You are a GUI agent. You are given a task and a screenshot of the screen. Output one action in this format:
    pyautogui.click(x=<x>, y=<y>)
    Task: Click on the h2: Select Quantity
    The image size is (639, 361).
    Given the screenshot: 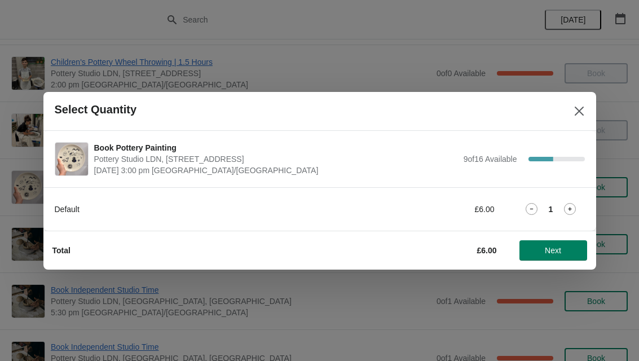 What is the action you would take?
    pyautogui.click(x=96, y=109)
    